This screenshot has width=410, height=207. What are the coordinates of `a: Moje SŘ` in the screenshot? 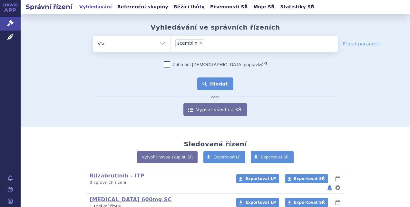 It's located at (264, 7).